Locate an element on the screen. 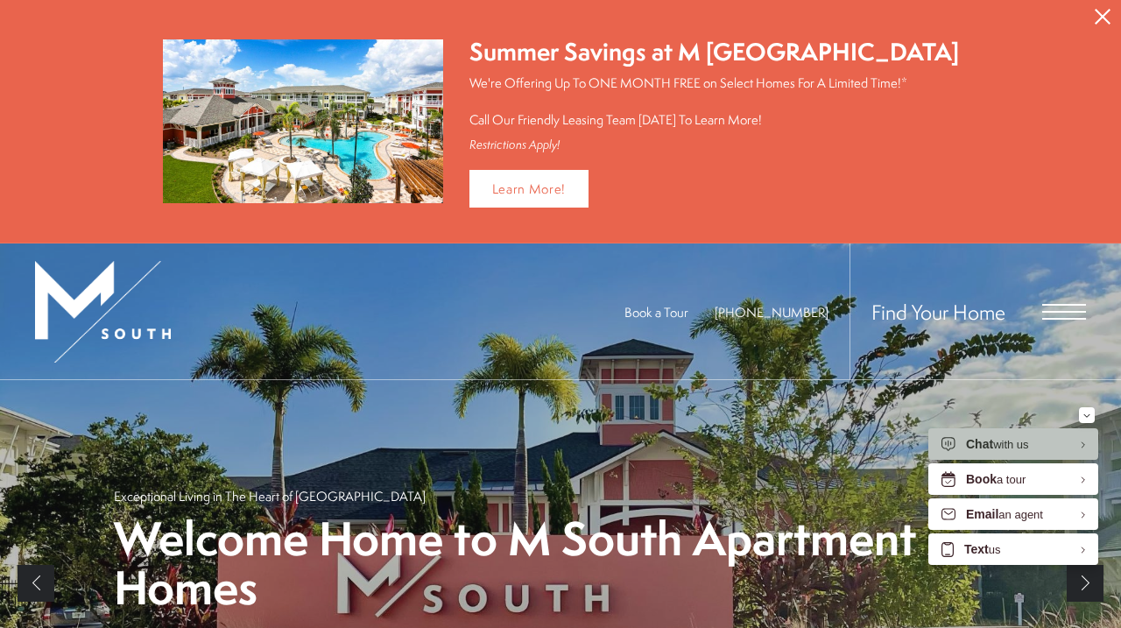 This screenshot has height=628, width=1121. span: Book a Tour is located at coordinates (656, 312).